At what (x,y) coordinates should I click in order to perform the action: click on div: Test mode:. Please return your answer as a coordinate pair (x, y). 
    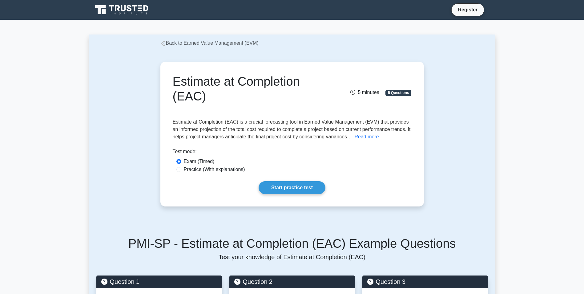
    Looking at the image, I should click on (292, 153).